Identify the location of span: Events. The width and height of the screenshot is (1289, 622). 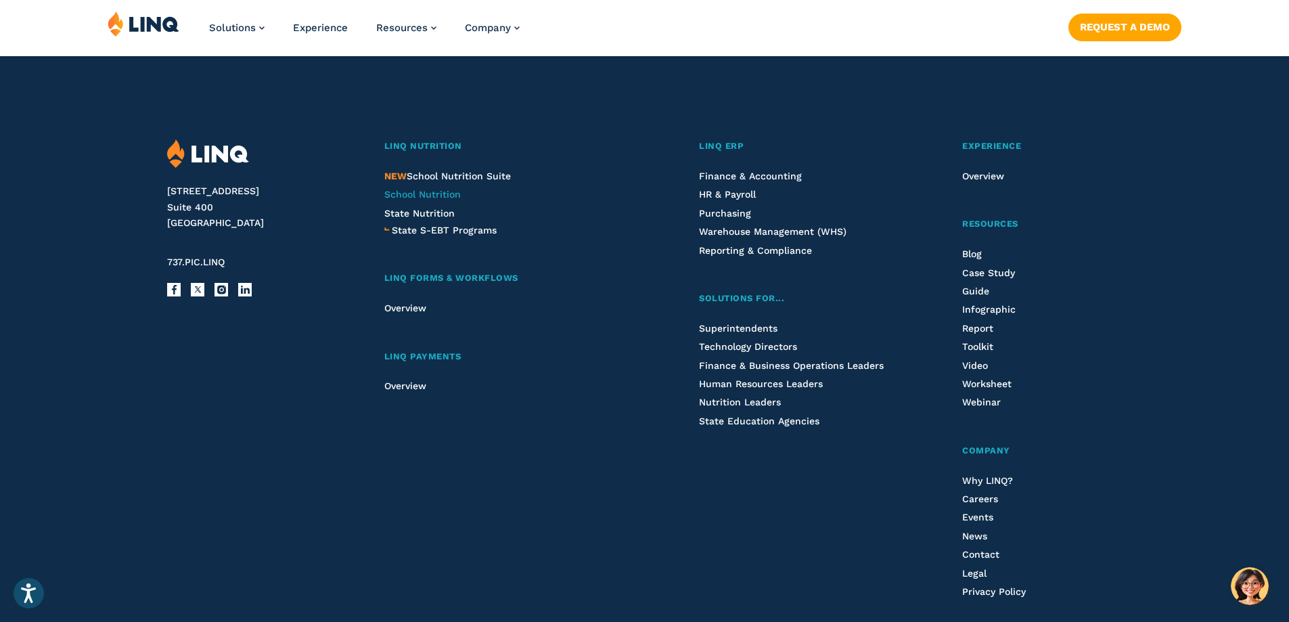
(977, 517).